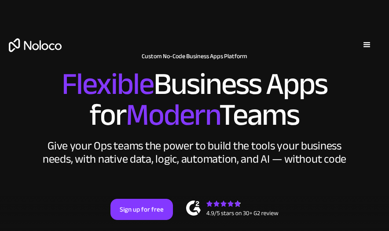 The height and width of the screenshot is (231, 389). What do you see at coordinates (142, 209) in the screenshot?
I see `a: Sign up for free` at bounding box center [142, 209].